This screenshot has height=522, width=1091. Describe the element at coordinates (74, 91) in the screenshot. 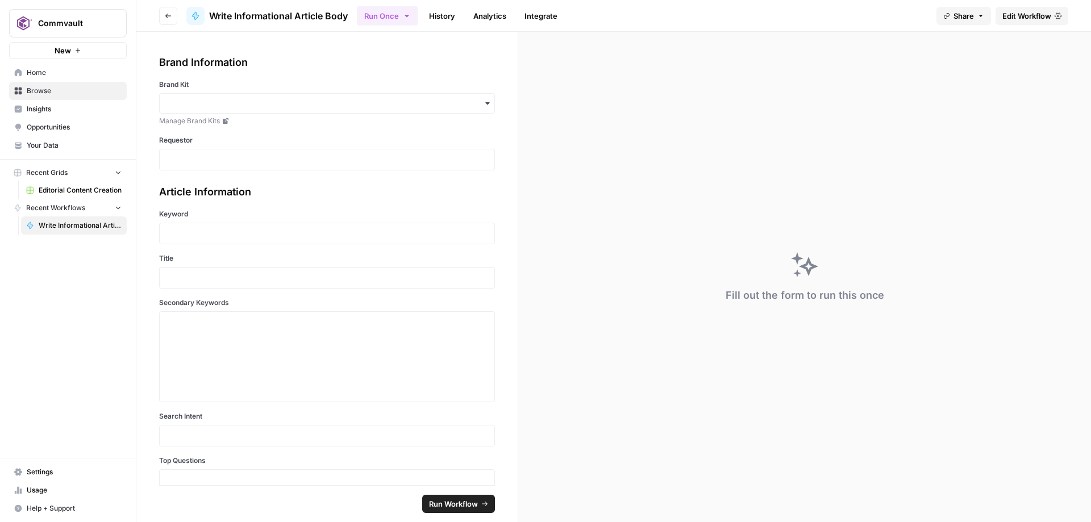

I see `span: Browse` at that location.